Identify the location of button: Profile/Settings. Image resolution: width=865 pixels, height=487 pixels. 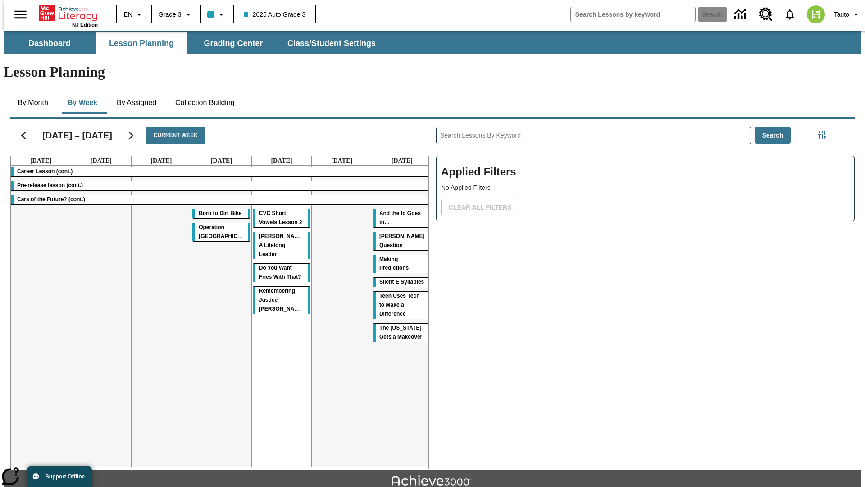
(848, 14).